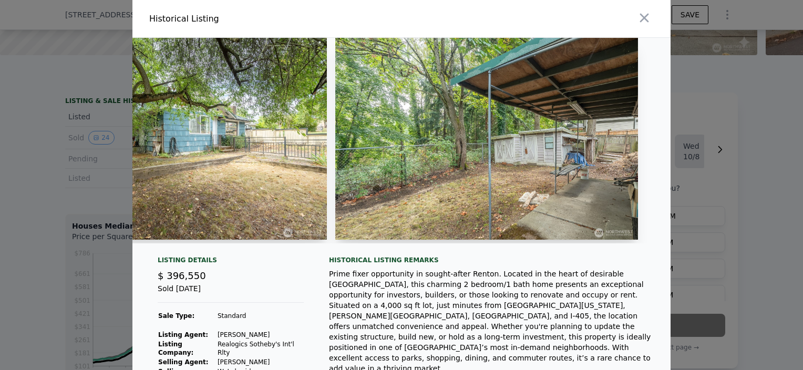 The height and width of the screenshot is (370, 803). What do you see at coordinates (182, 276) in the screenshot?
I see `span: $ 396,550` at bounding box center [182, 276].